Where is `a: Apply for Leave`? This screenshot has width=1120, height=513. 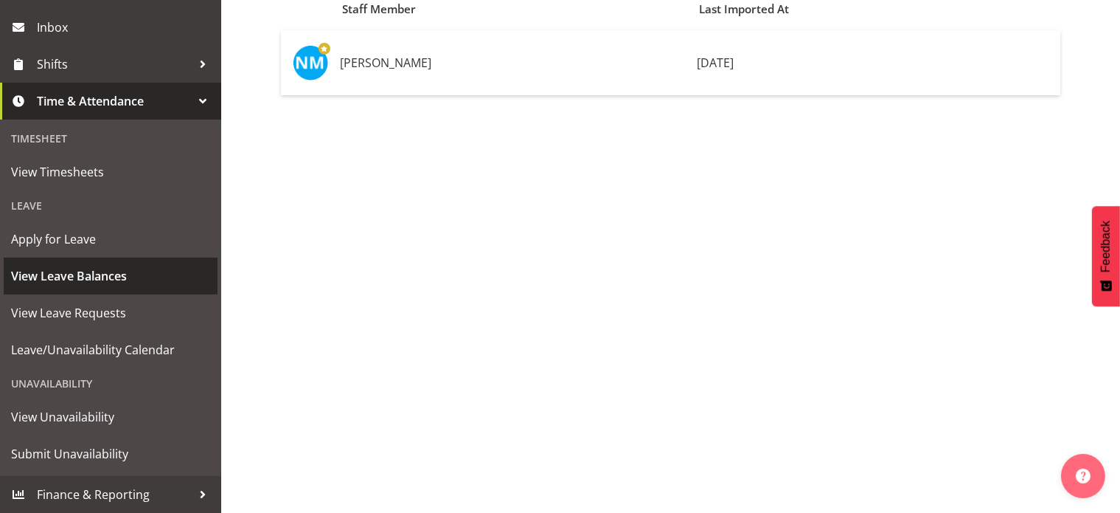
a: Apply for Leave is located at coordinates (111, 239).